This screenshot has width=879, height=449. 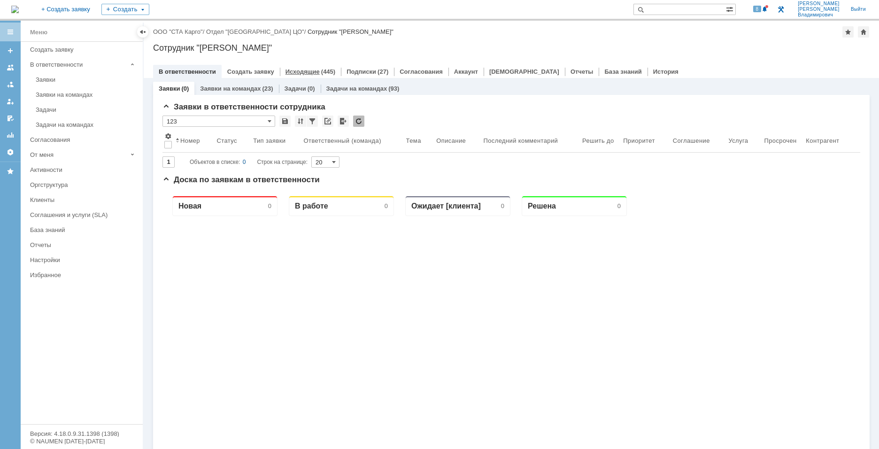 What do you see at coordinates (646, 141) in the screenshot?
I see `th: Приоритет` at bounding box center [646, 141].